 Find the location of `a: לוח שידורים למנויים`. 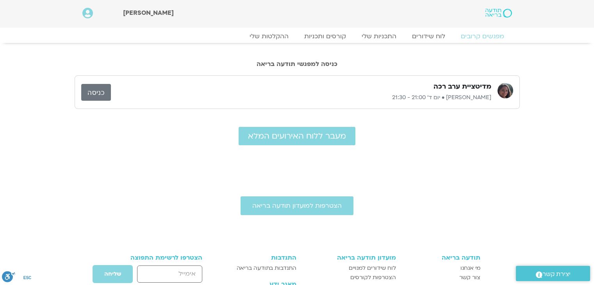

a: לוח שידורים למנויים is located at coordinates (350, 268).